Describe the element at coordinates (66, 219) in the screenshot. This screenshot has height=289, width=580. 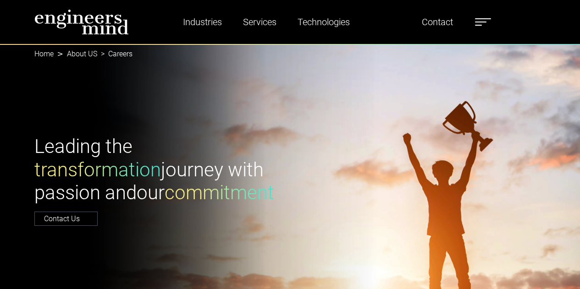
I see `a: Contact Us` at that location.